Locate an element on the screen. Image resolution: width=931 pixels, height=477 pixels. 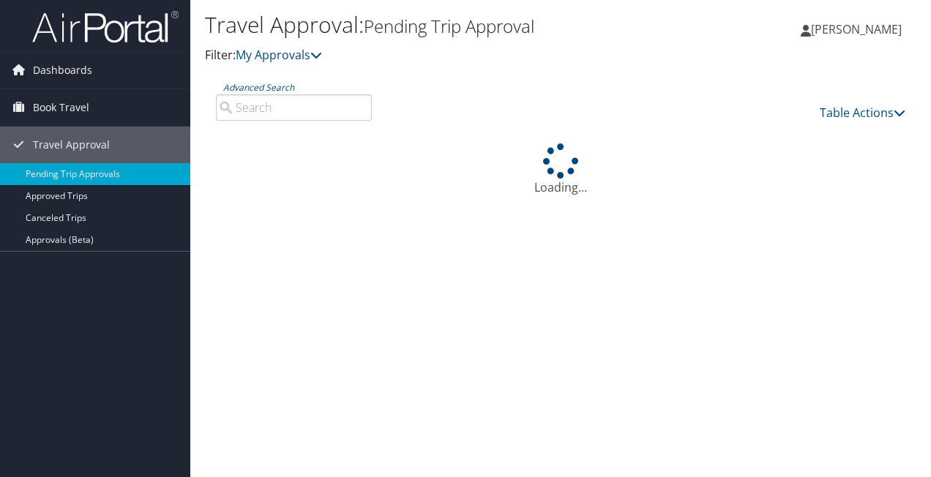
a: Advanced Search is located at coordinates (258, 87).